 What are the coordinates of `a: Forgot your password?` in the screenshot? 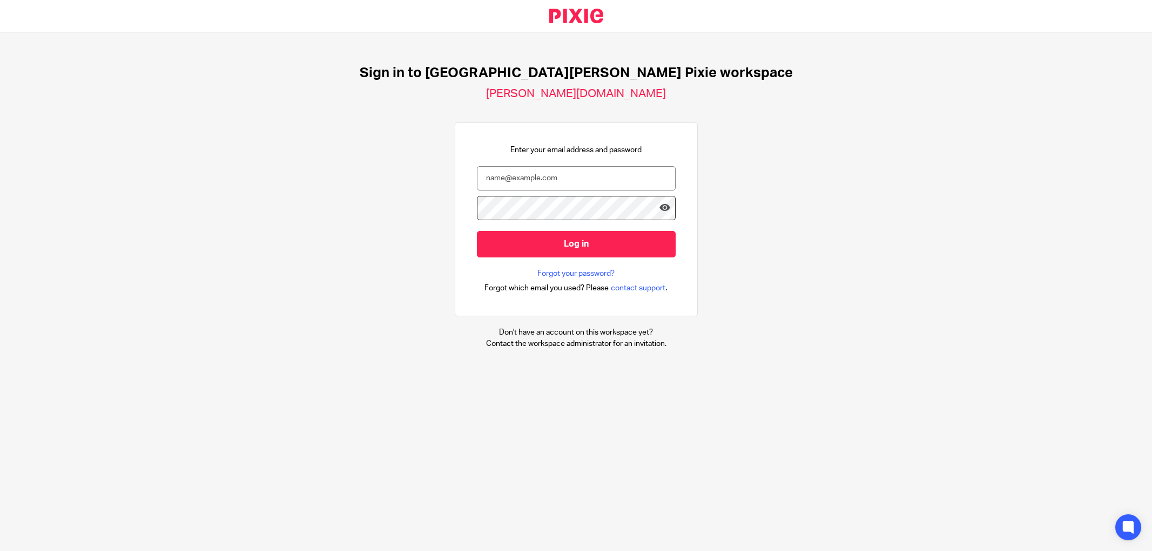 It's located at (576, 274).